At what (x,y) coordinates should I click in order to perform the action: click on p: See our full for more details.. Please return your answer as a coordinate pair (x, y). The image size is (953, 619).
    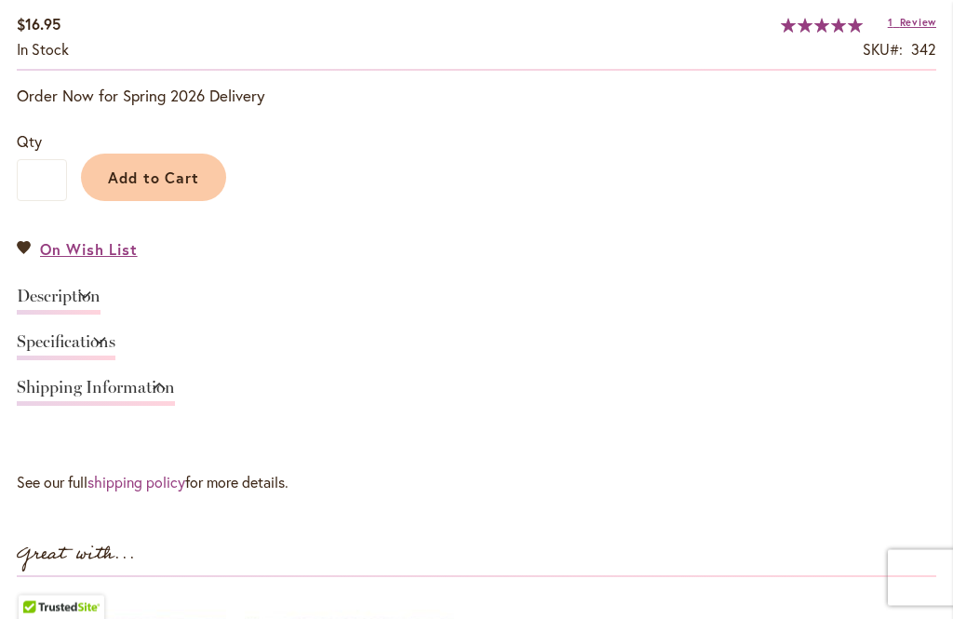
    Looking at the image, I should click on (477, 482).